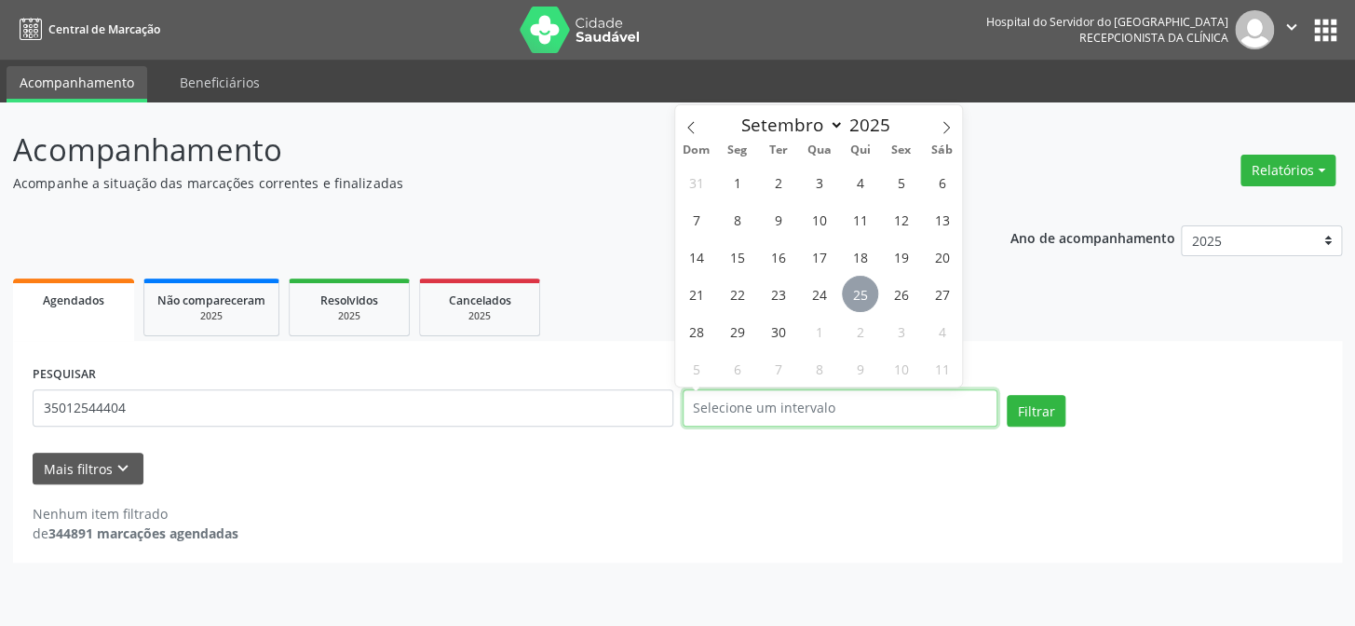 The width and height of the screenshot is (1355, 626). What do you see at coordinates (777, 293) in the screenshot?
I see `span: Setembro 23, 2025` at bounding box center [777, 293].